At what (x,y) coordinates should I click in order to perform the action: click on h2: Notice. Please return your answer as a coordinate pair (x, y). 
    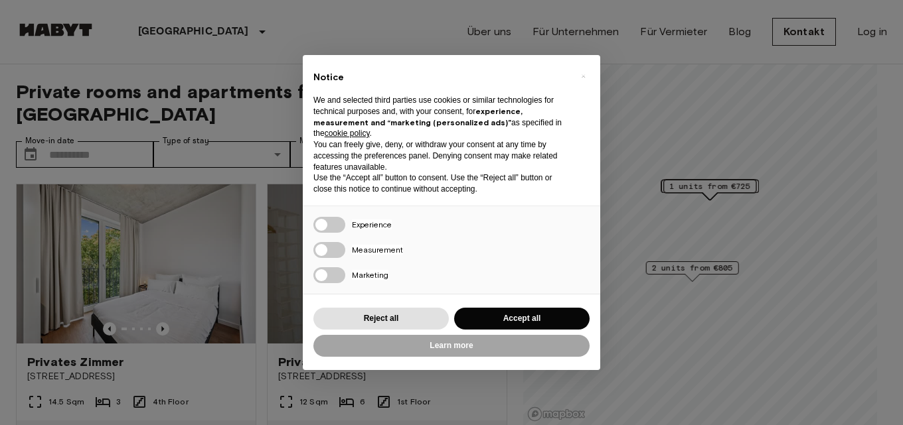
    Looking at the image, I should click on (441, 78).